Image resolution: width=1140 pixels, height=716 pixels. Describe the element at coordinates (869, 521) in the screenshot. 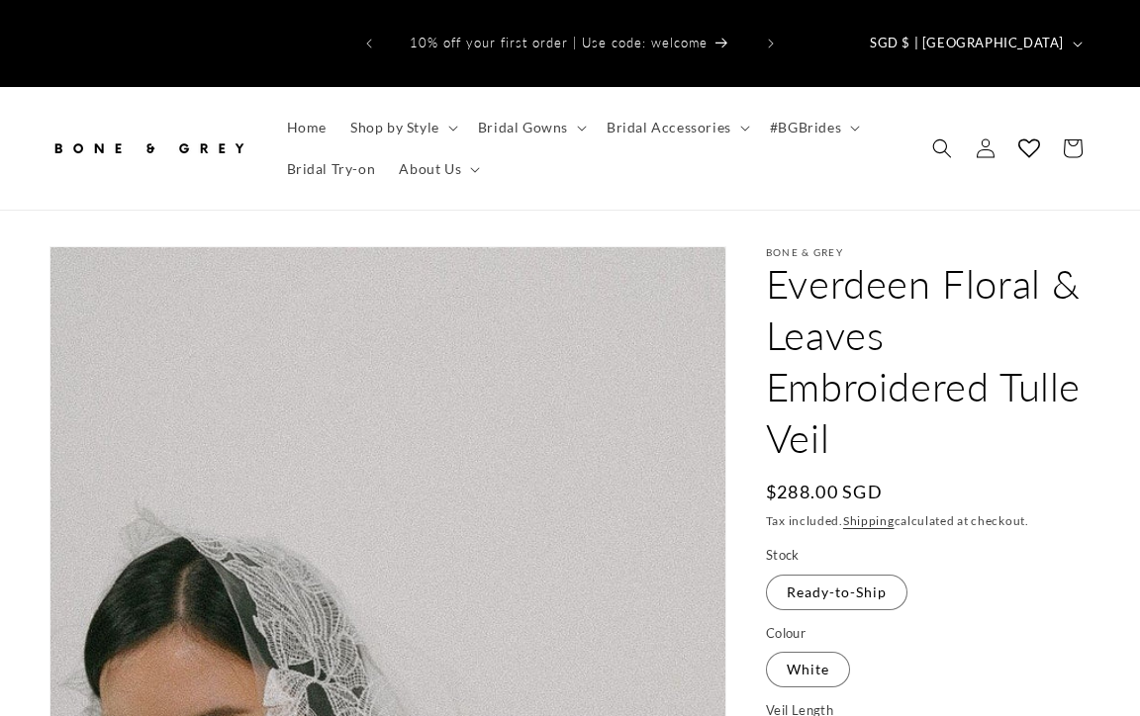

I see `a: Shipping` at that location.